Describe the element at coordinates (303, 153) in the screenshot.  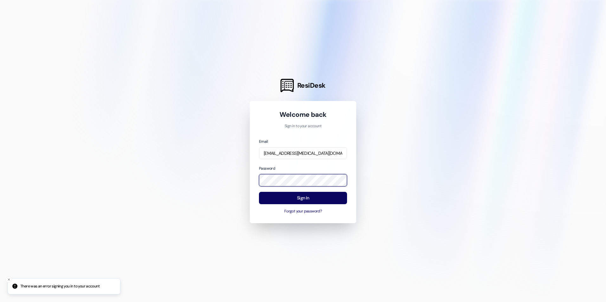
I see `input: name@example.com` at that location.